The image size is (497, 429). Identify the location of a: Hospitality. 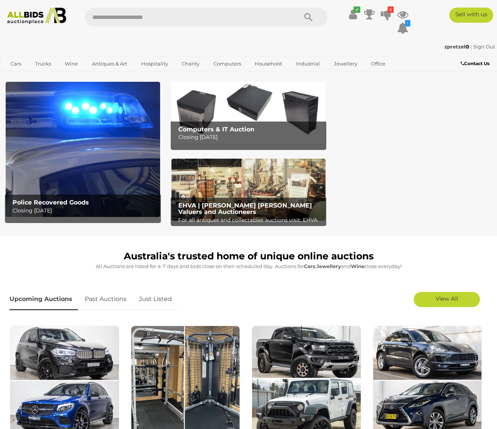
(155, 64).